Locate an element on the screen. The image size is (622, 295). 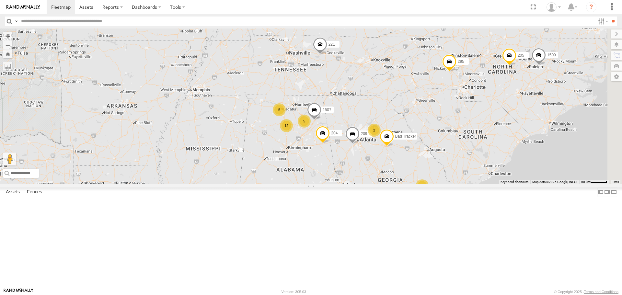
label: Dock Summary Table to the Right is located at coordinates (607, 192).